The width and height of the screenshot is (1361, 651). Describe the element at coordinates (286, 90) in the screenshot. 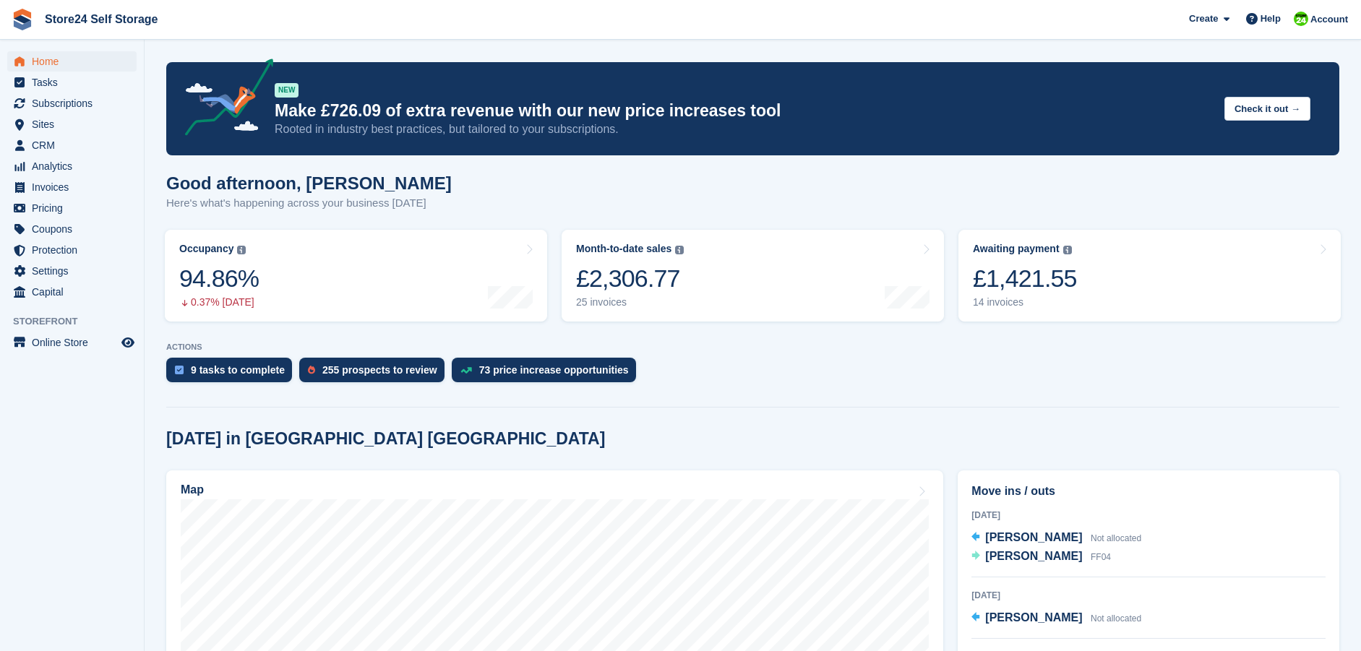

I see `div: NEW` at that location.